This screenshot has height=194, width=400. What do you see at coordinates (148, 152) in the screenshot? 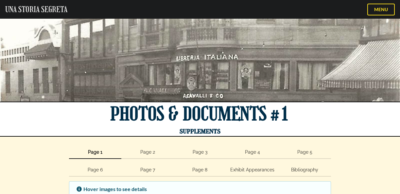
I see `a: Page 2` at bounding box center [148, 152].